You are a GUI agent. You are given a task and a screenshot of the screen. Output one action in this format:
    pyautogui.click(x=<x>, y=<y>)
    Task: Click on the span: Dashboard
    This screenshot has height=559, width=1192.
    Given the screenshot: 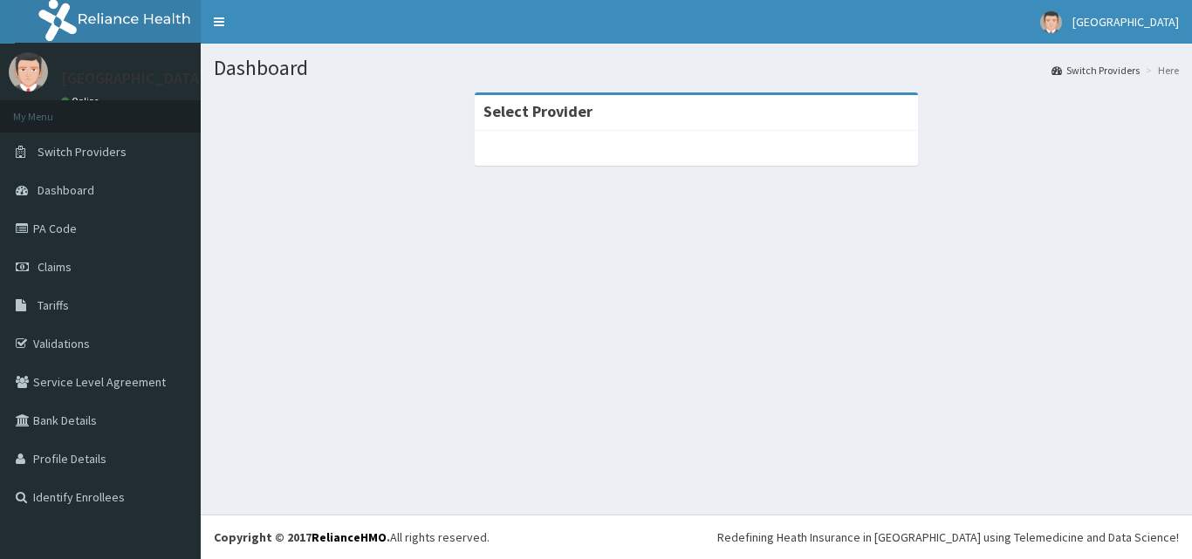 What is the action you would take?
    pyautogui.click(x=65, y=190)
    